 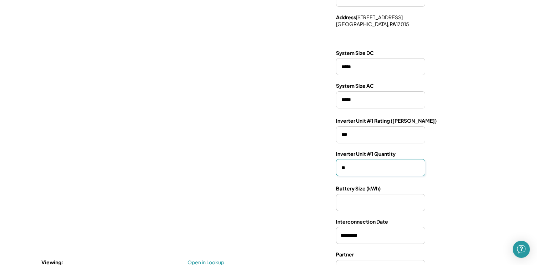 What do you see at coordinates (355, 53) in the screenshot?
I see `div: System Size DC` at bounding box center [355, 53].